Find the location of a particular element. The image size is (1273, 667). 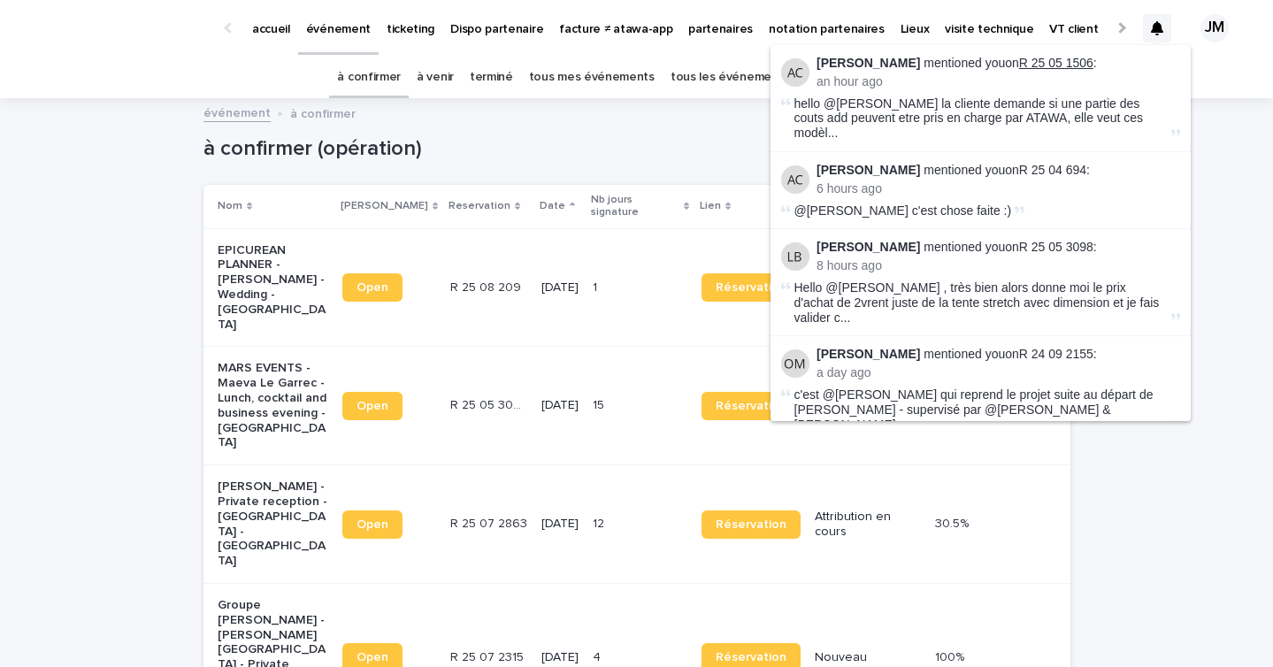

p: à confirmer is located at coordinates (323, 112).